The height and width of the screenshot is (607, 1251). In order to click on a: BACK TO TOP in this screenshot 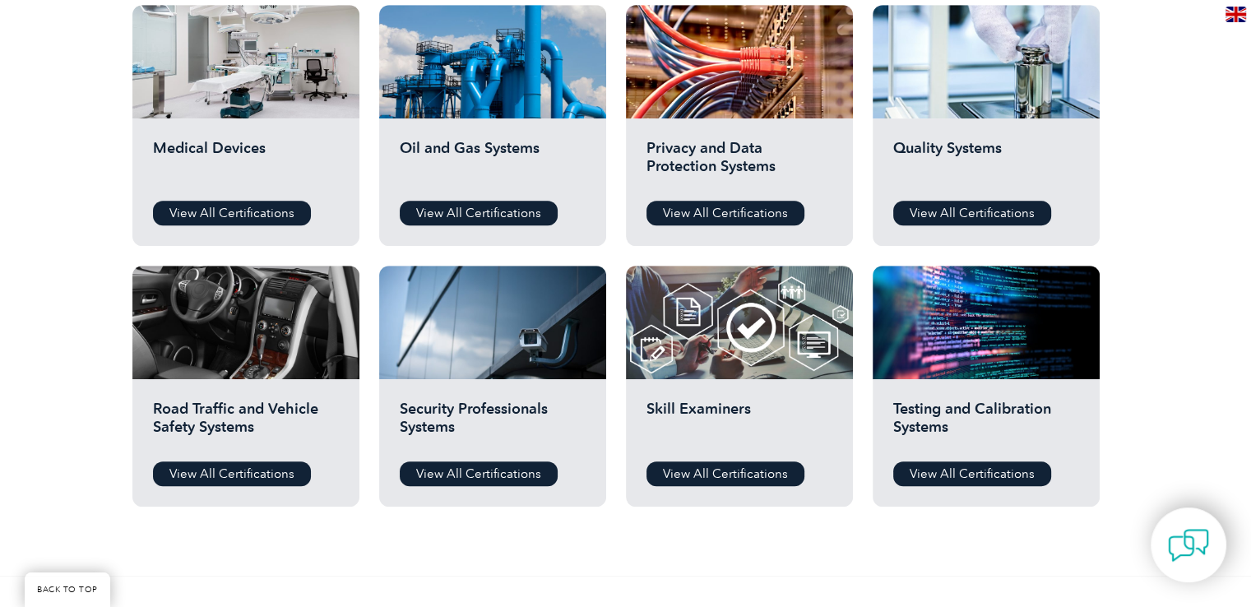, I will do `click(67, 590)`.